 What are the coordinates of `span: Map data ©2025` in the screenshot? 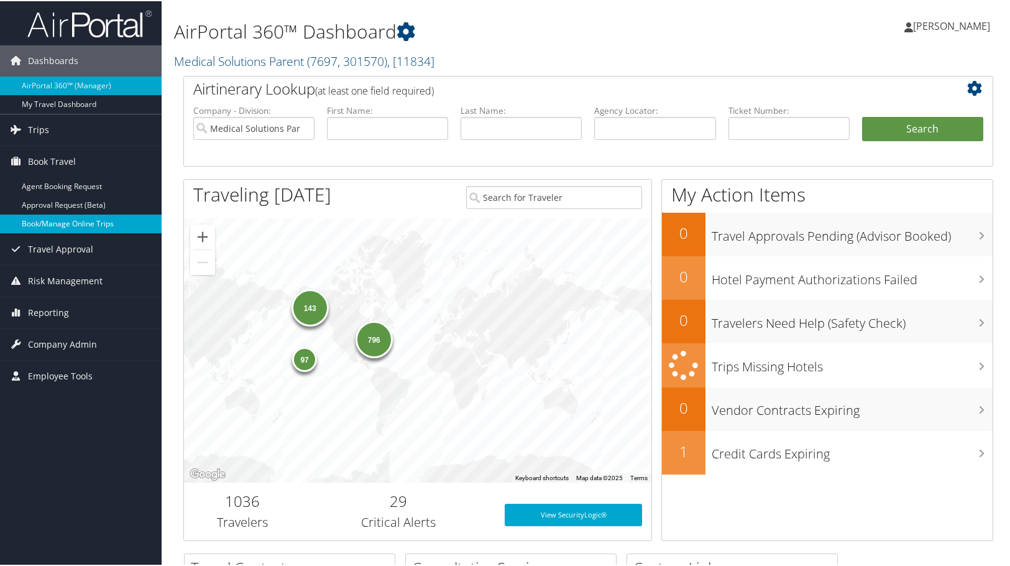 It's located at (599, 476).